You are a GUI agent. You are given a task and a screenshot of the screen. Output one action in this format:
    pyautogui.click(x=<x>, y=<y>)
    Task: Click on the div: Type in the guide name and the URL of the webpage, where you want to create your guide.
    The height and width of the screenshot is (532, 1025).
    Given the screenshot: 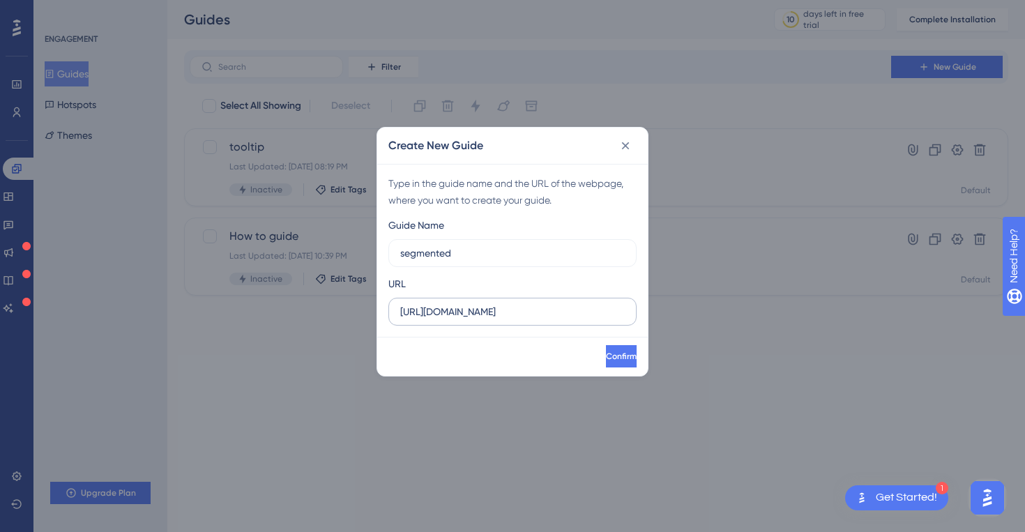 What is the action you would take?
    pyautogui.click(x=513, y=192)
    